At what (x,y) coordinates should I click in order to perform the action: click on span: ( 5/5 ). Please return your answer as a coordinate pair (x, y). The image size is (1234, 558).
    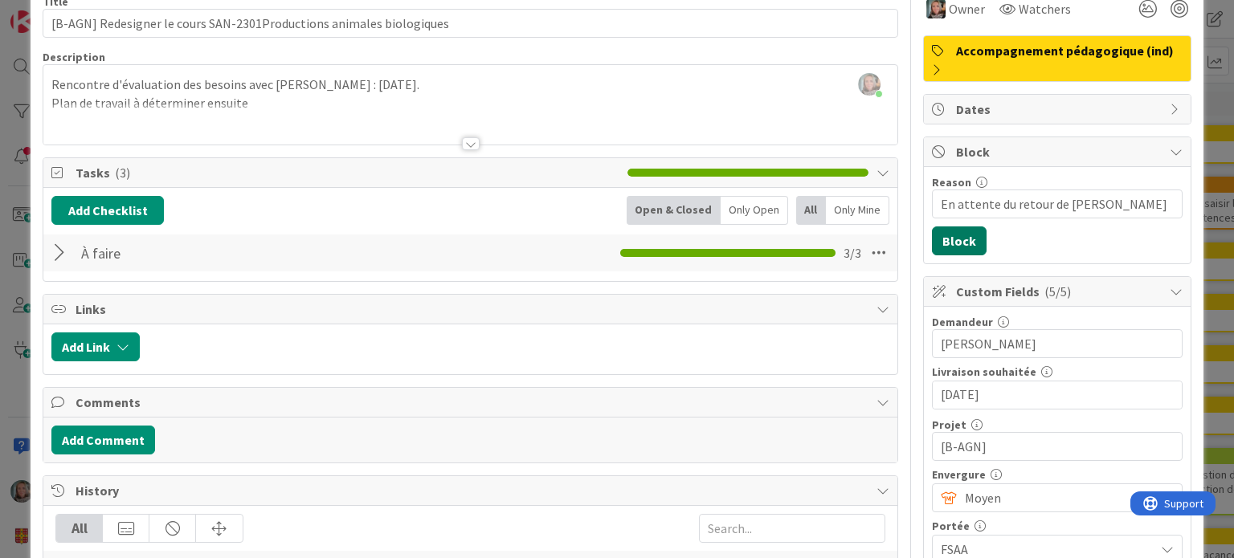
    Looking at the image, I should click on (1057, 292).